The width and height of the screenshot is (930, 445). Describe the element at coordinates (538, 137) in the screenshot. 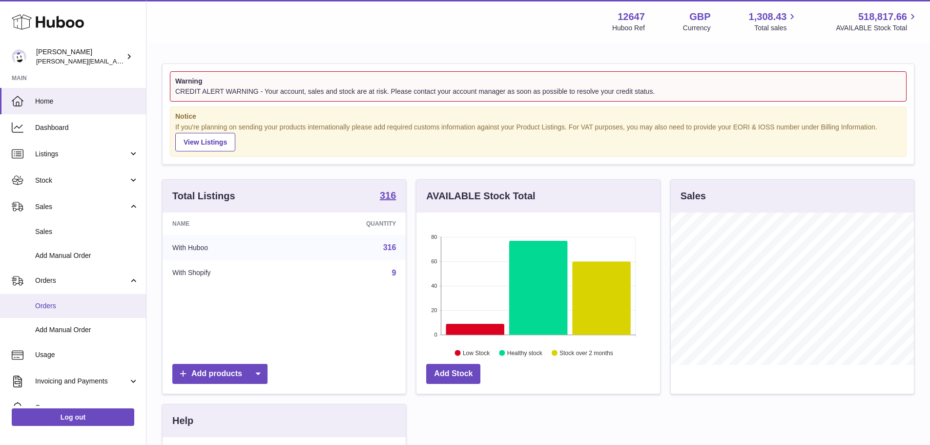

I see `div: If you're planning on sending your products internationally please add required customs informati...` at that location.